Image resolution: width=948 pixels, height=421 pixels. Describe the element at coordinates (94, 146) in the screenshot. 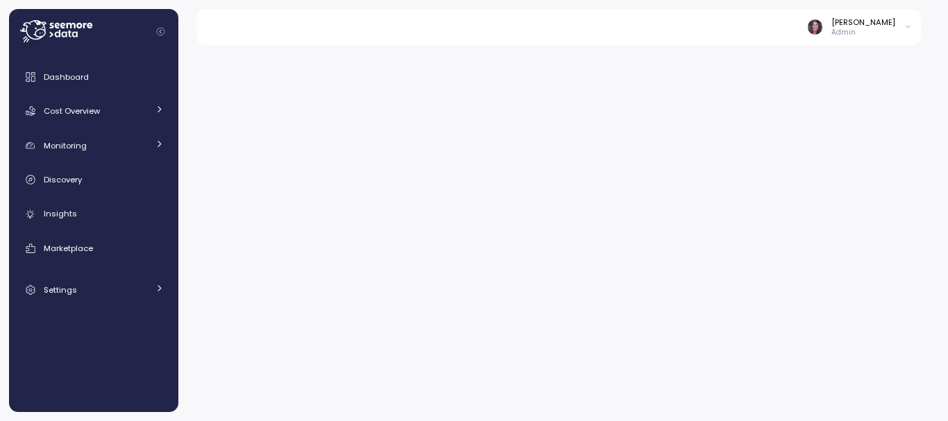

I see `a: Monitoring` at that location.